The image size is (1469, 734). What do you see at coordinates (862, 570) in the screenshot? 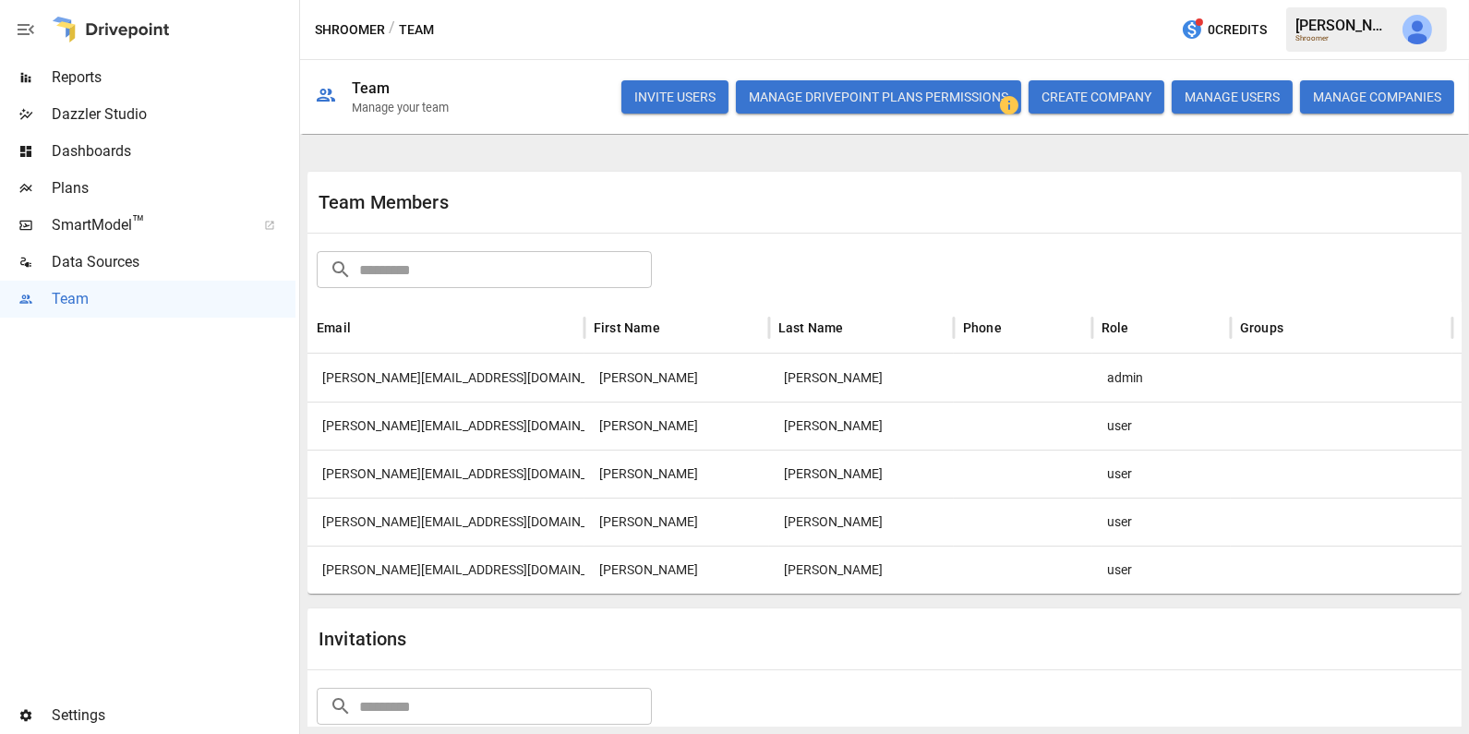
I see `div: Ann Velasco` at bounding box center [862, 570].